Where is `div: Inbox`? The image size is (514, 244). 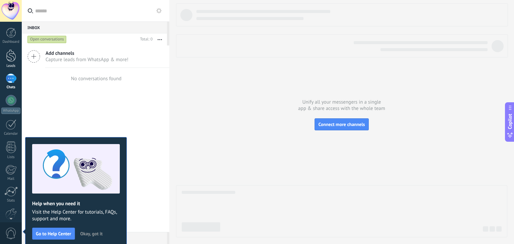 div: Inbox is located at coordinates (94, 27).